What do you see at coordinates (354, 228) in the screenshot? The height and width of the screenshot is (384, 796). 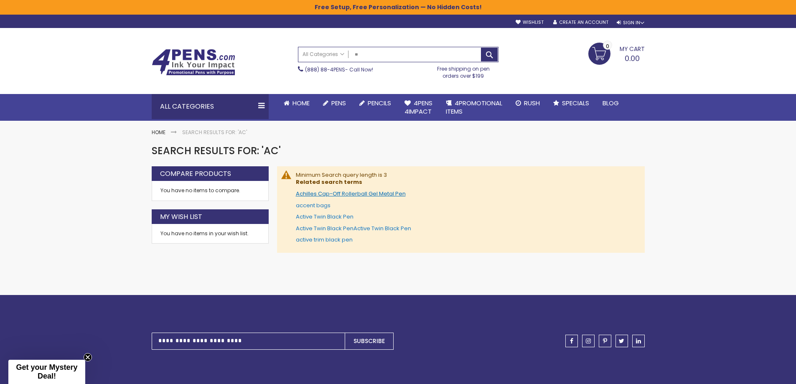 I see `a: Active Twin Black PenActive Twin Black Pen` at bounding box center [354, 228].